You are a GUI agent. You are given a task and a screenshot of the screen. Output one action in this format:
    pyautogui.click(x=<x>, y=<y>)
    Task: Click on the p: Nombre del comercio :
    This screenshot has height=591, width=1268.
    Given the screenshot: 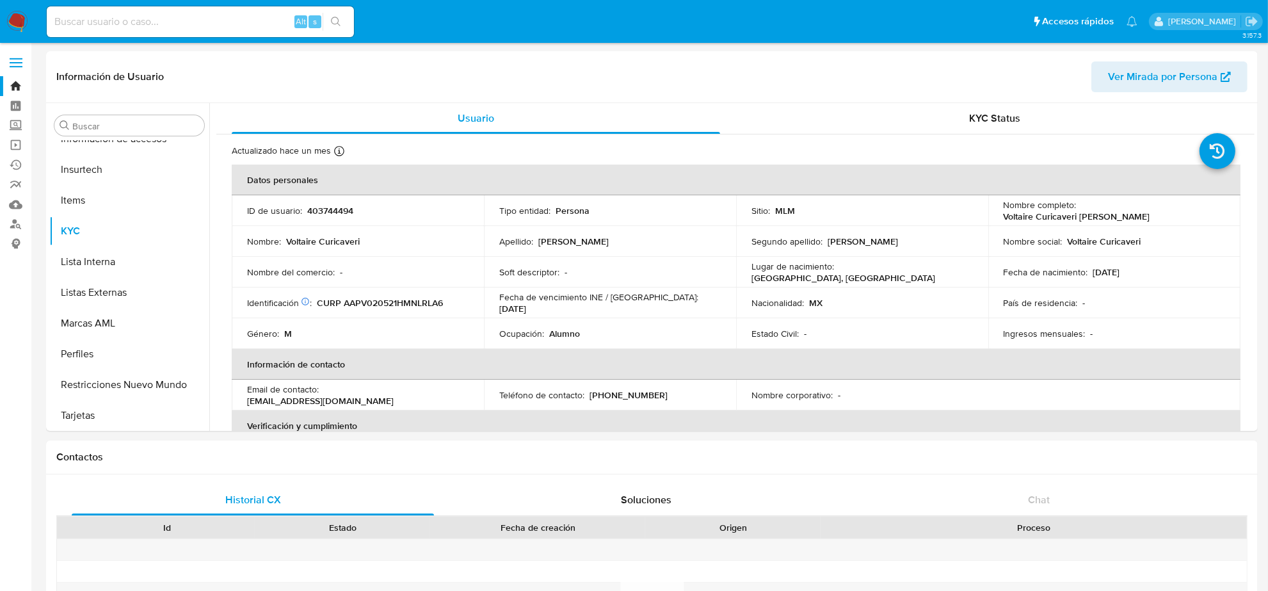 What is the action you would take?
    pyautogui.click(x=291, y=272)
    